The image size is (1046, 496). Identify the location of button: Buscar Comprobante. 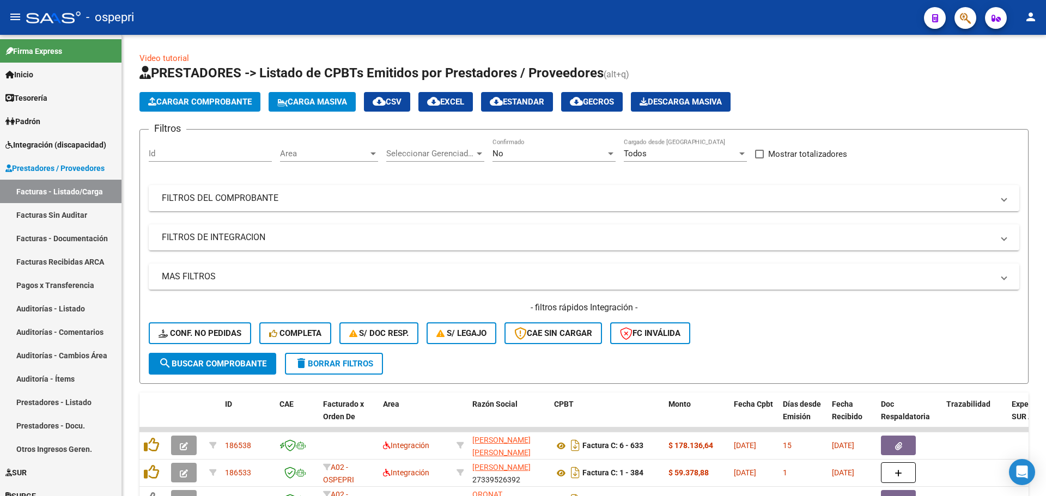
(212, 364).